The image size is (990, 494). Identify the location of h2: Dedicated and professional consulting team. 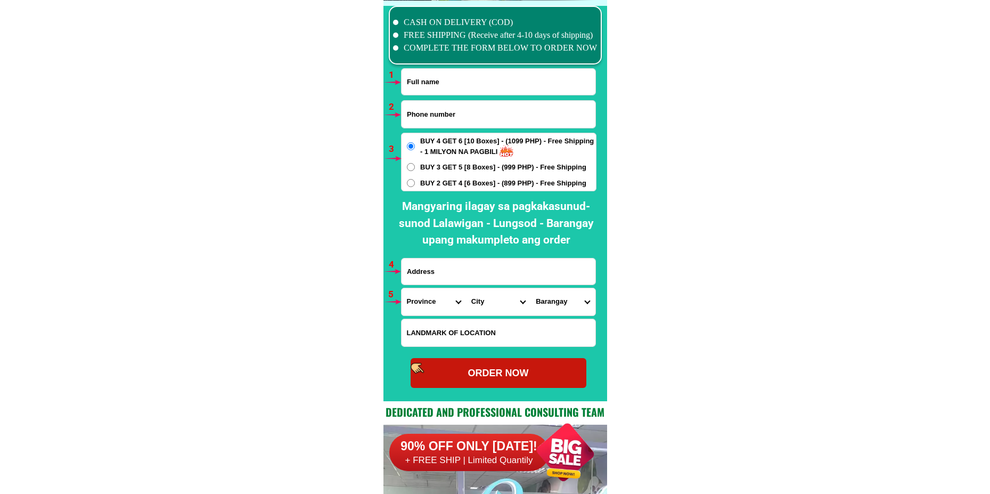
(495, 412).